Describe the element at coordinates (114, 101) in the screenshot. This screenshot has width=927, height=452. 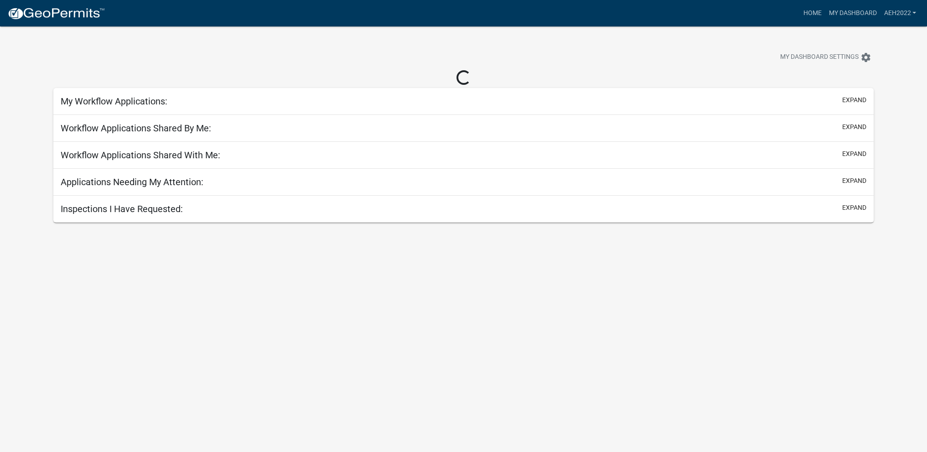
I see `h5: My Workflow Applications:` at that location.